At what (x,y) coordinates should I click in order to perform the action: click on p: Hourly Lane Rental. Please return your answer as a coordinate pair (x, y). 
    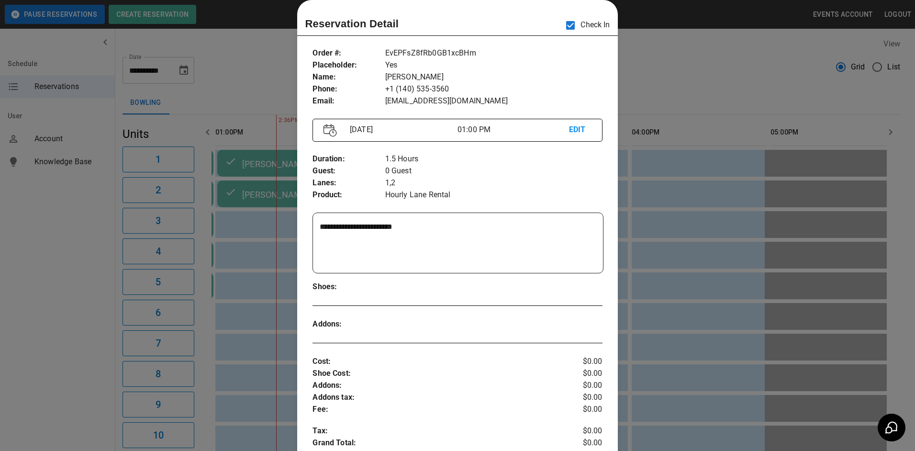
    Looking at the image, I should click on (494, 195).